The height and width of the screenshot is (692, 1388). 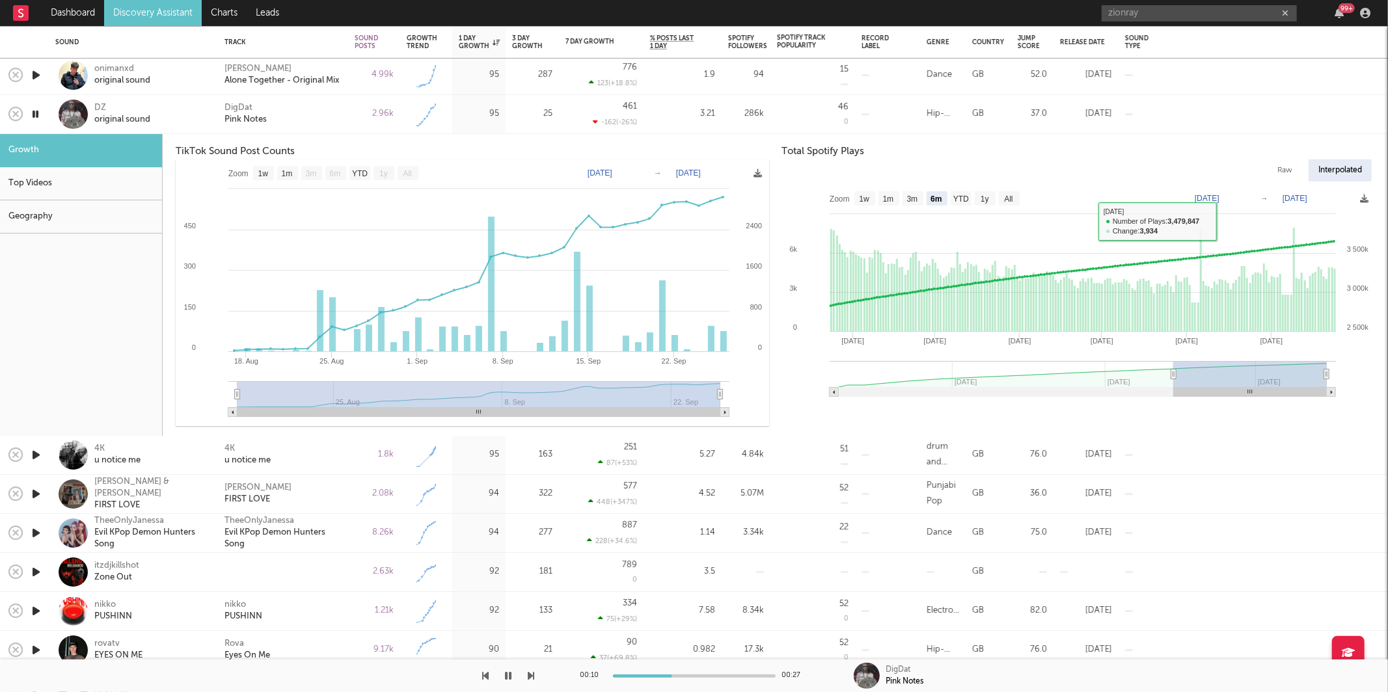 What do you see at coordinates (943, 115) in the screenshot?
I see `div: Hip-Hop/Rap` at bounding box center [943, 115].